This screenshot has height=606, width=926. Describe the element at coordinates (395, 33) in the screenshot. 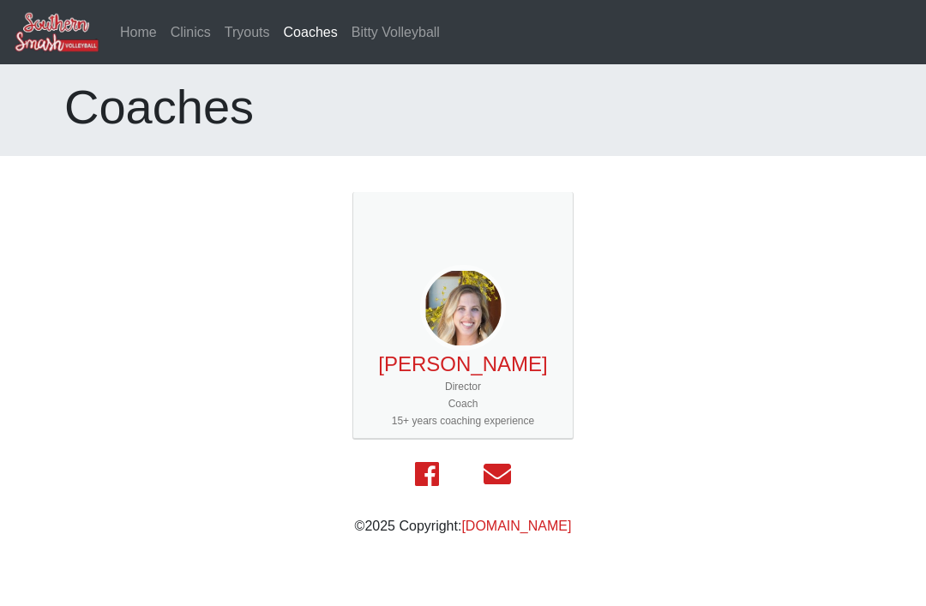

I see `a: Bitty Volleyball` at that location.